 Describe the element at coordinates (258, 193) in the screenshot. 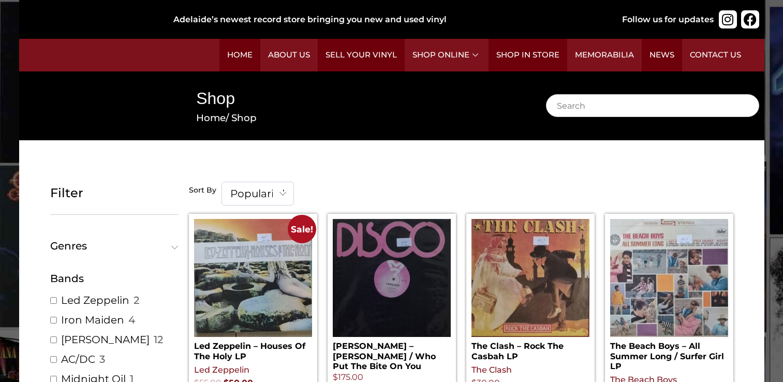

I see `span: Popularity` at that location.